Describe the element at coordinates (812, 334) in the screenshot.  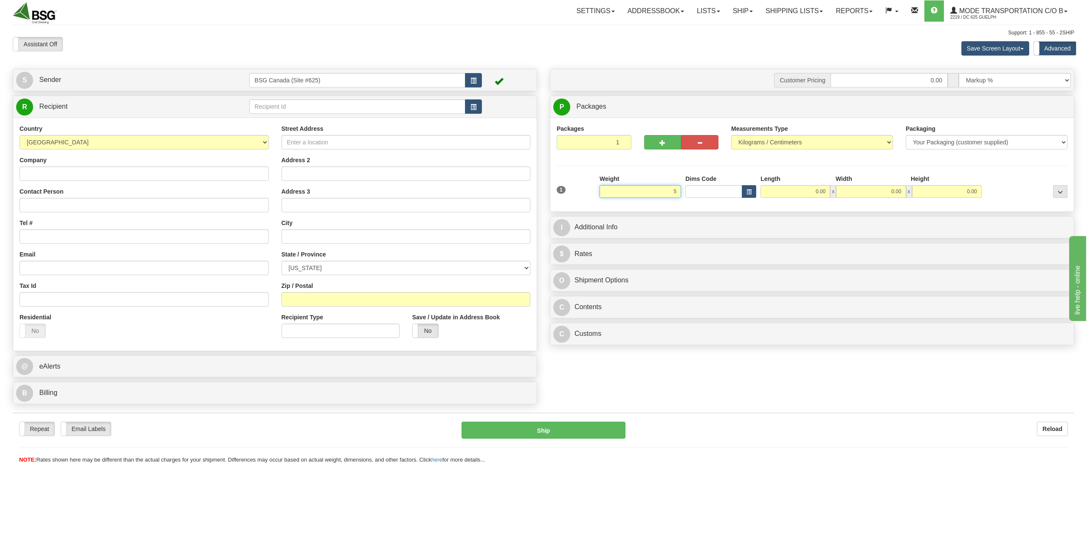
I see `a: CCustoms` at that location.